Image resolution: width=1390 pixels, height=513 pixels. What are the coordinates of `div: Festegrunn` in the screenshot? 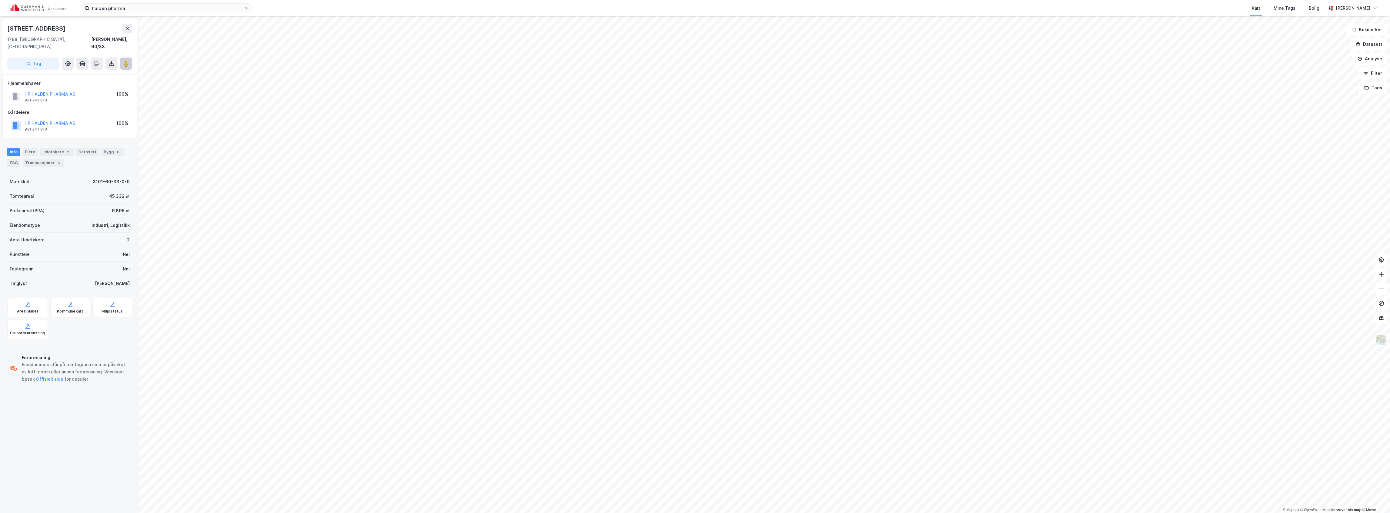 It's located at (22, 269).